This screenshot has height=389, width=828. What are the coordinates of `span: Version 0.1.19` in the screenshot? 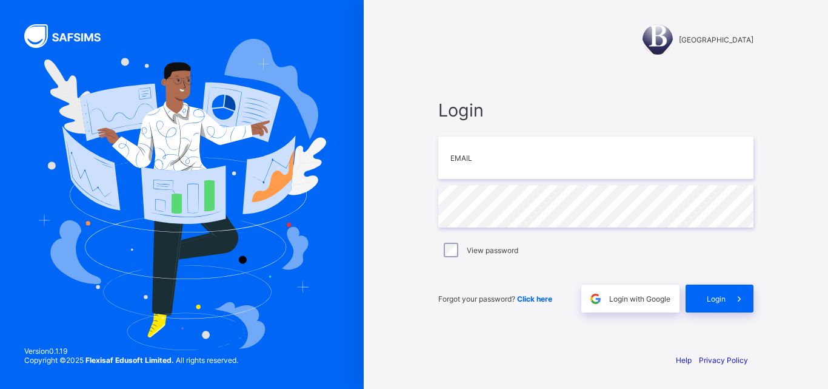 It's located at (131, 350).